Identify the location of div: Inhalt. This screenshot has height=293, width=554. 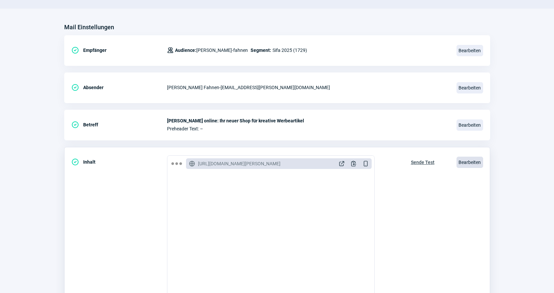
(119, 162).